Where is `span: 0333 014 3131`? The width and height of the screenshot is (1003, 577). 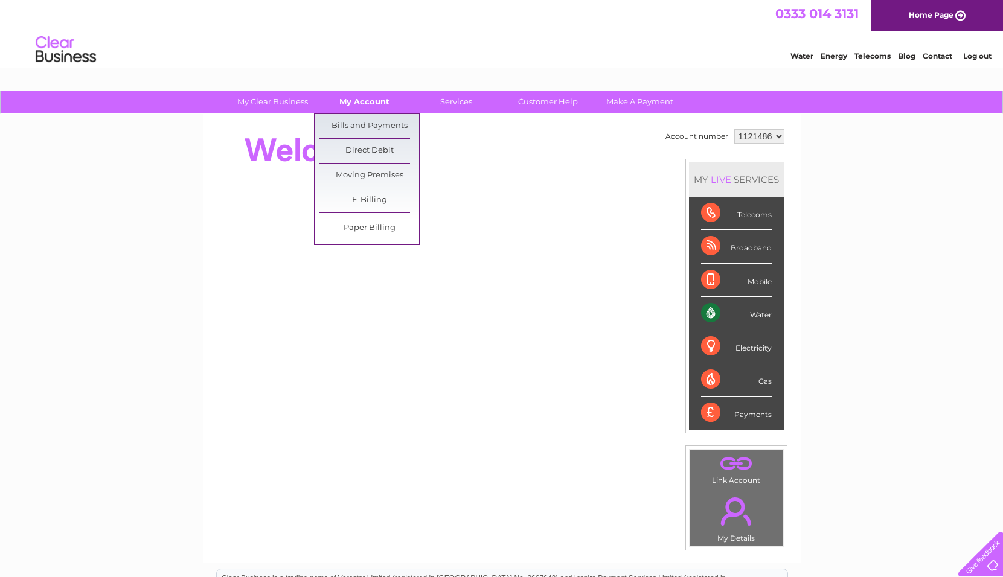 span: 0333 014 3131 is located at coordinates (817, 13).